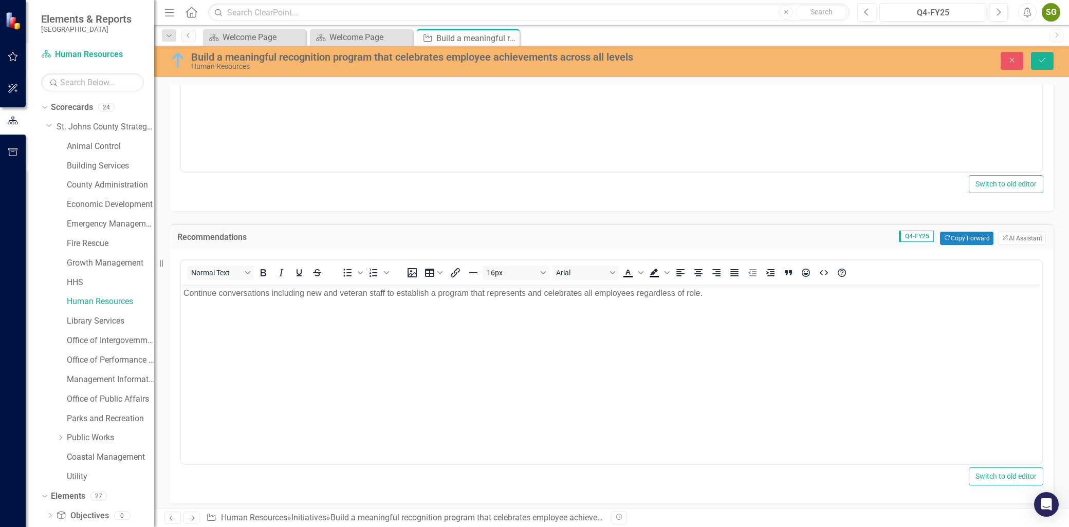 Image resolution: width=1069 pixels, height=527 pixels. What do you see at coordinates (122, 515) in the screenshot?
I see `div: 0` at bounding box center [122, 515].